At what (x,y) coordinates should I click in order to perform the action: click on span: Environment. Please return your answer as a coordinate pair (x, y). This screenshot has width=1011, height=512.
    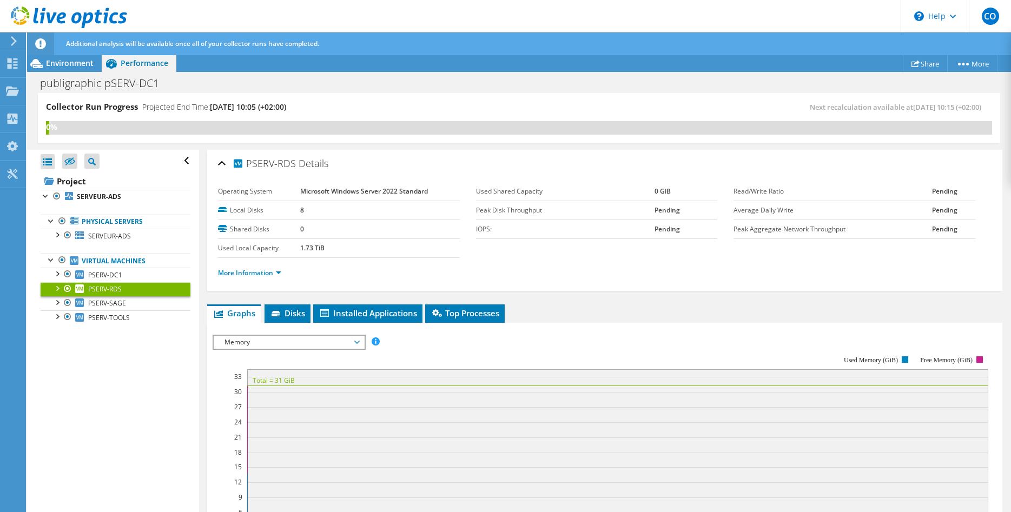
    Looking at the image, I should click on (70, 63).